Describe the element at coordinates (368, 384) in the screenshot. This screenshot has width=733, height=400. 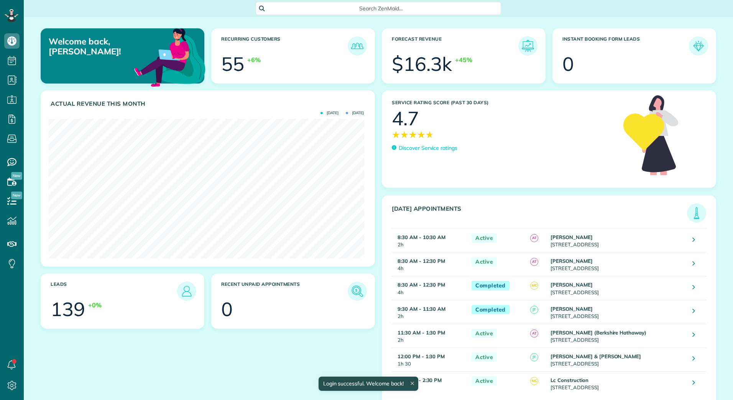
I see `div: Login successful. Welcome back!` at that location.